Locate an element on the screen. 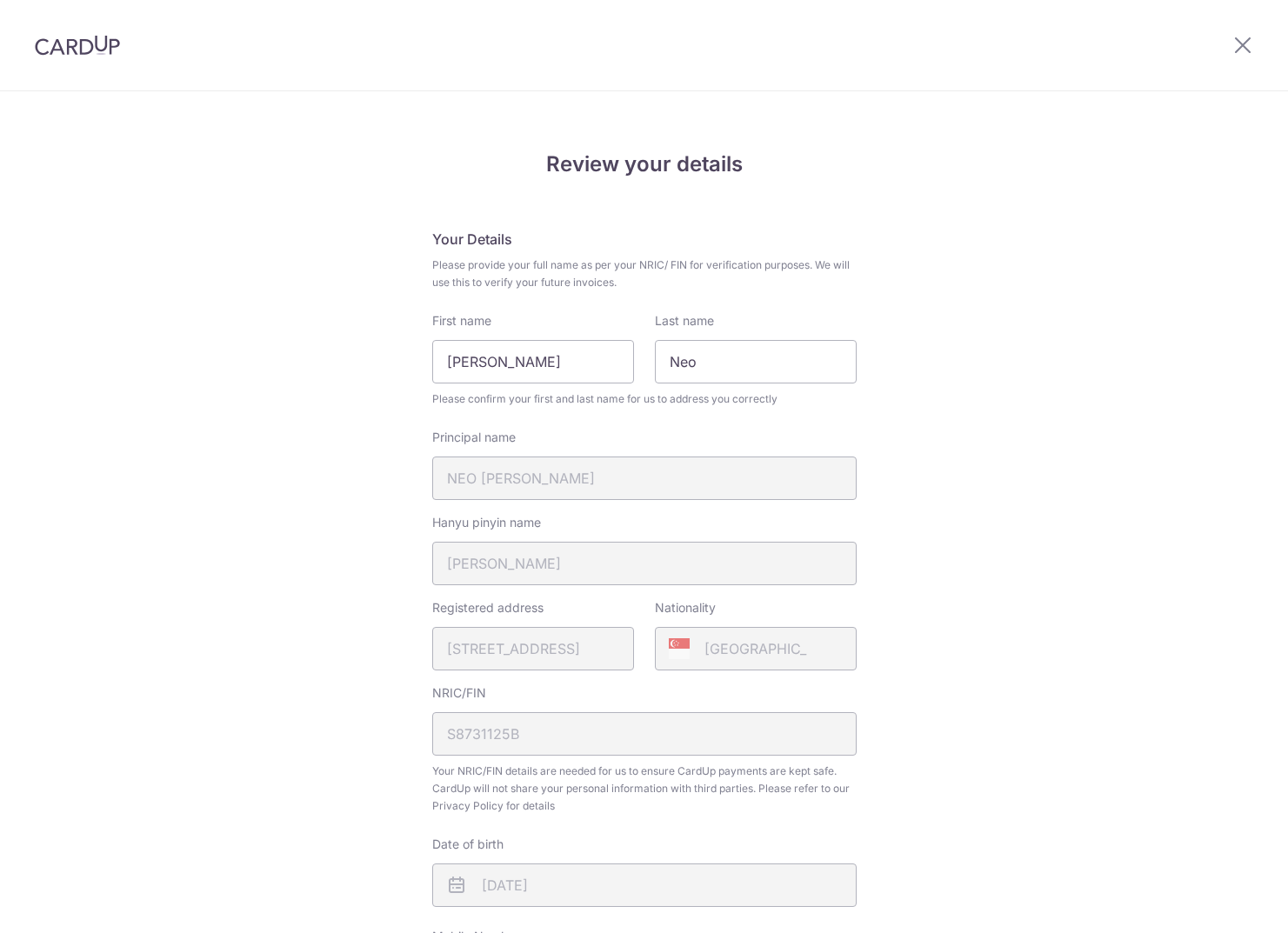 This screenshot has height=933, width=1288. label: Hanyu pinyin name is located at coordinates (486, 523).